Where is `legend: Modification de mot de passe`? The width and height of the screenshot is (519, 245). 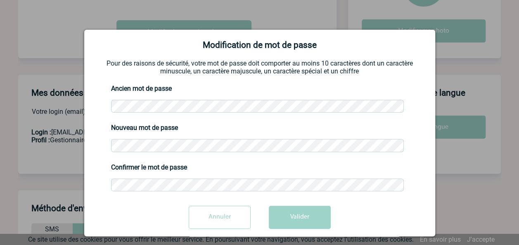
legend: Modification de mot de passe is located at coordinates (260, 45).